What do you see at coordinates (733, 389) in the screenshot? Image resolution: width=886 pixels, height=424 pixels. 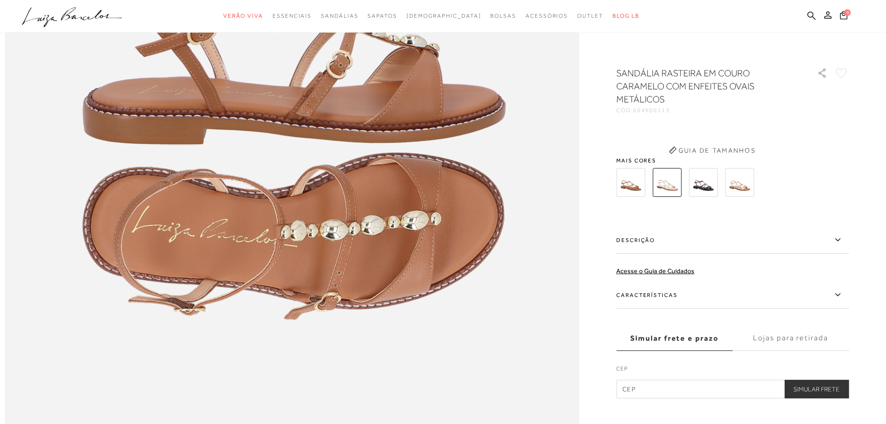 I see `input: CEP` at bounding box center [733, 389].